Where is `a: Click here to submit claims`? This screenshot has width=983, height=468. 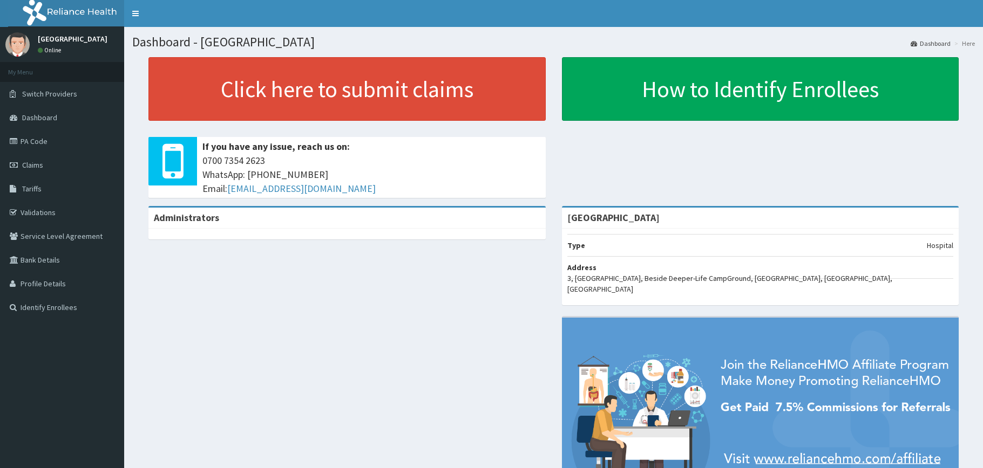
a: Click here to submit claims is located at coordinates (347, 89).